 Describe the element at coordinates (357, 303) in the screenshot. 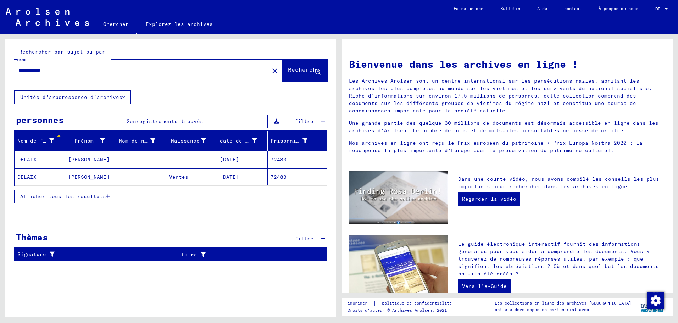

I see `font: imprimer` at that location.